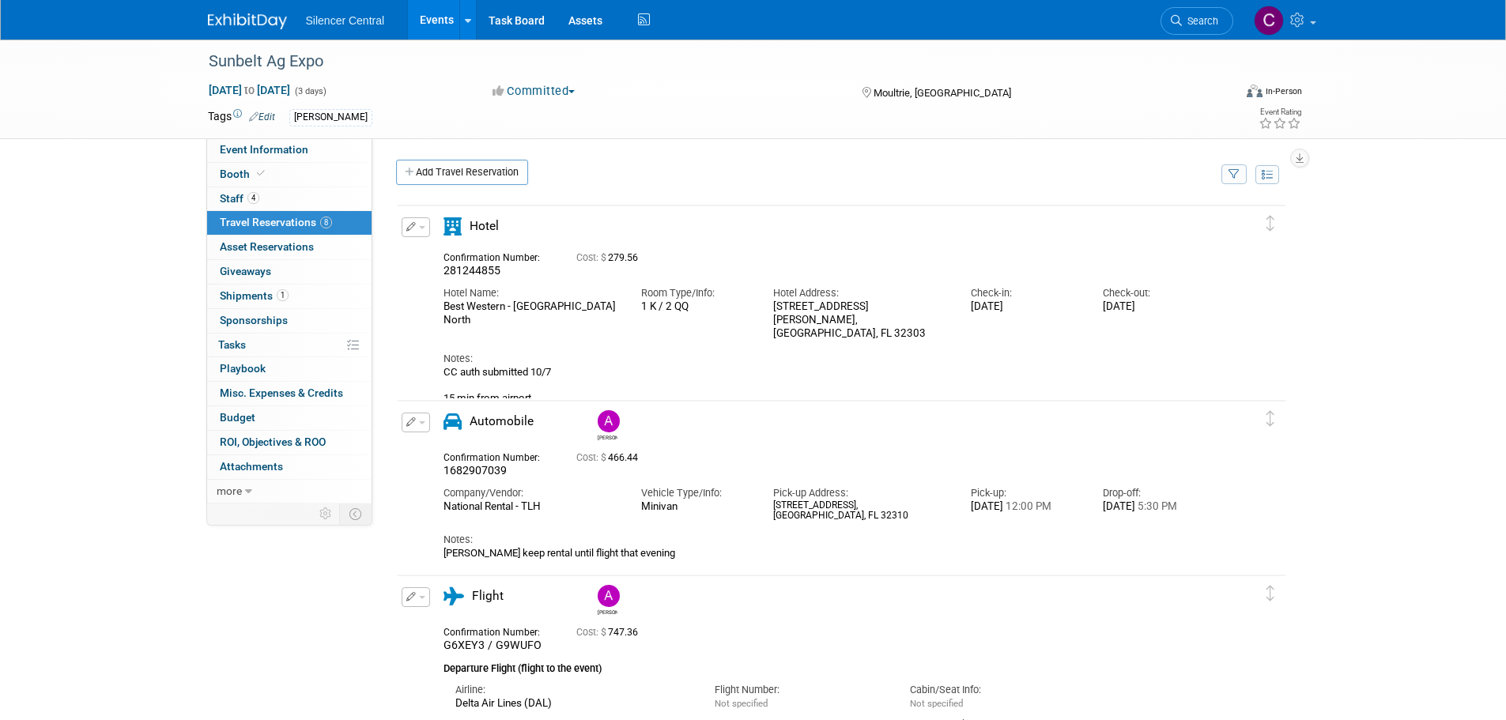  What do you see at coordinates (530, 293) in the screenshot?
I see `div: Hotel Name:` at bounding box center [530, 293].